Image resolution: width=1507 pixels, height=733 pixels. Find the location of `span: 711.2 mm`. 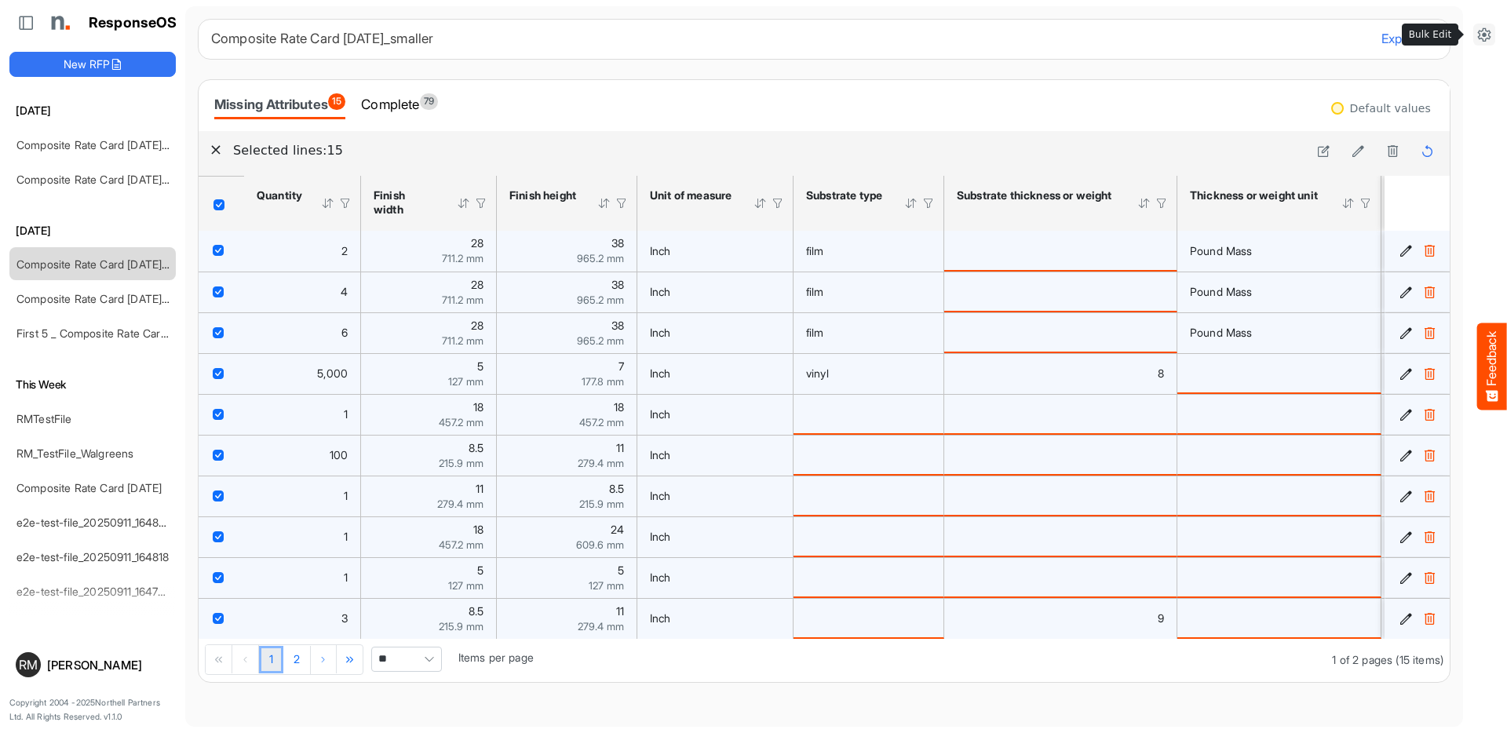

span: 711.2 mm is located at coordinates (462, 300).